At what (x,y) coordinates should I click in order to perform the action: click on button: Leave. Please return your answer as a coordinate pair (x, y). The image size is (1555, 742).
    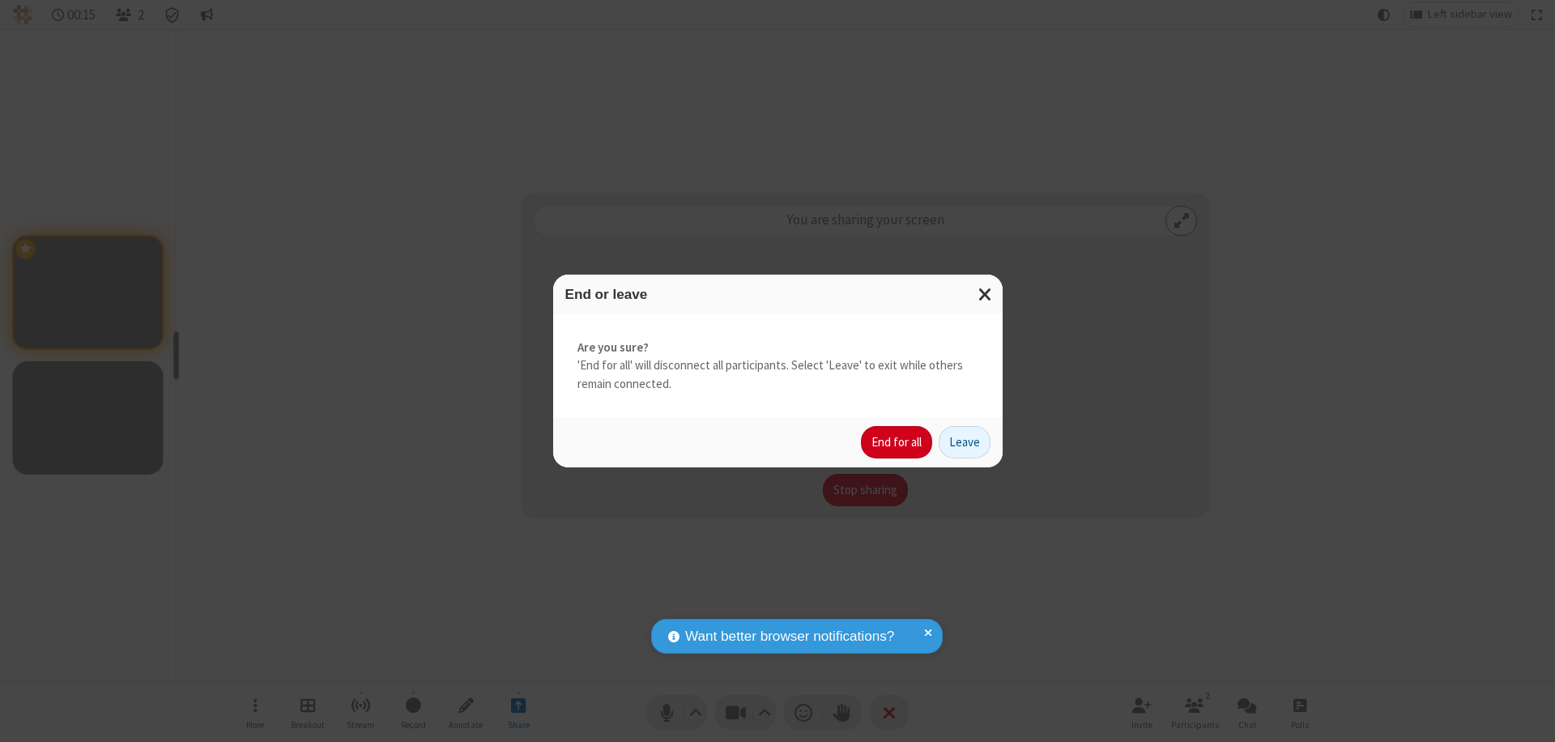
    Looking at the image, I should click on (964, 442).